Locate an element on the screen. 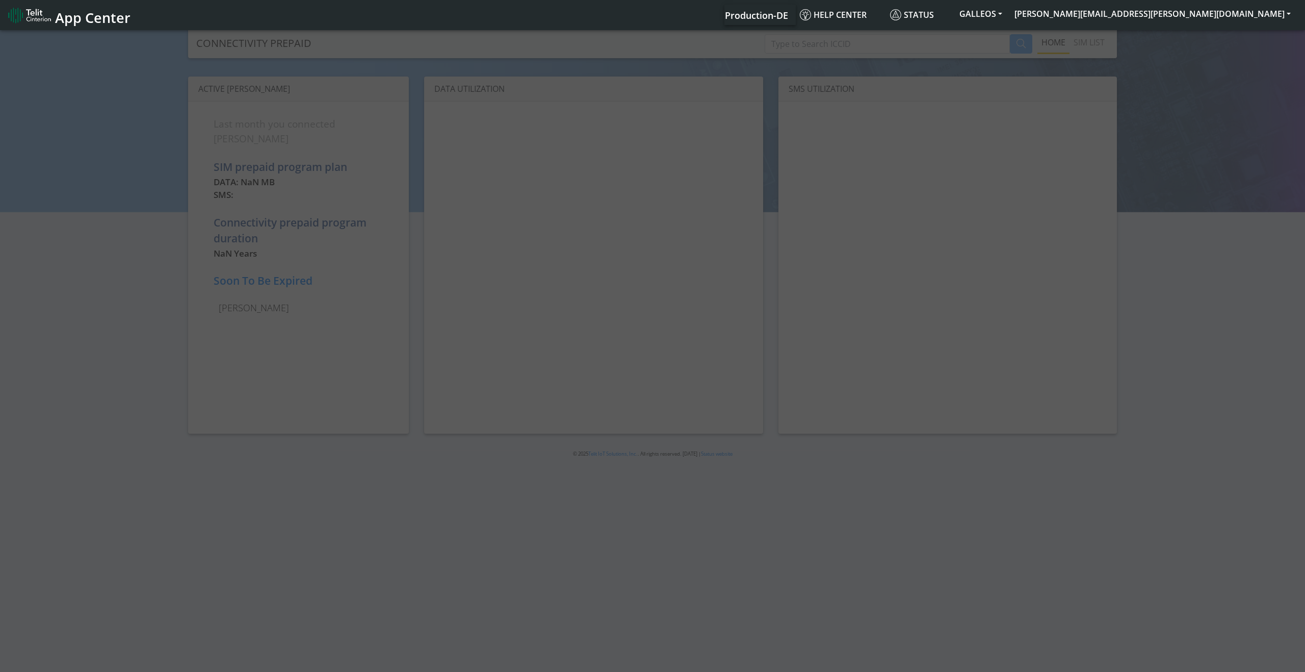 The width and height of the screenshot is (1305, 672). button: GALLEOS is located at coordinates (981, 14).